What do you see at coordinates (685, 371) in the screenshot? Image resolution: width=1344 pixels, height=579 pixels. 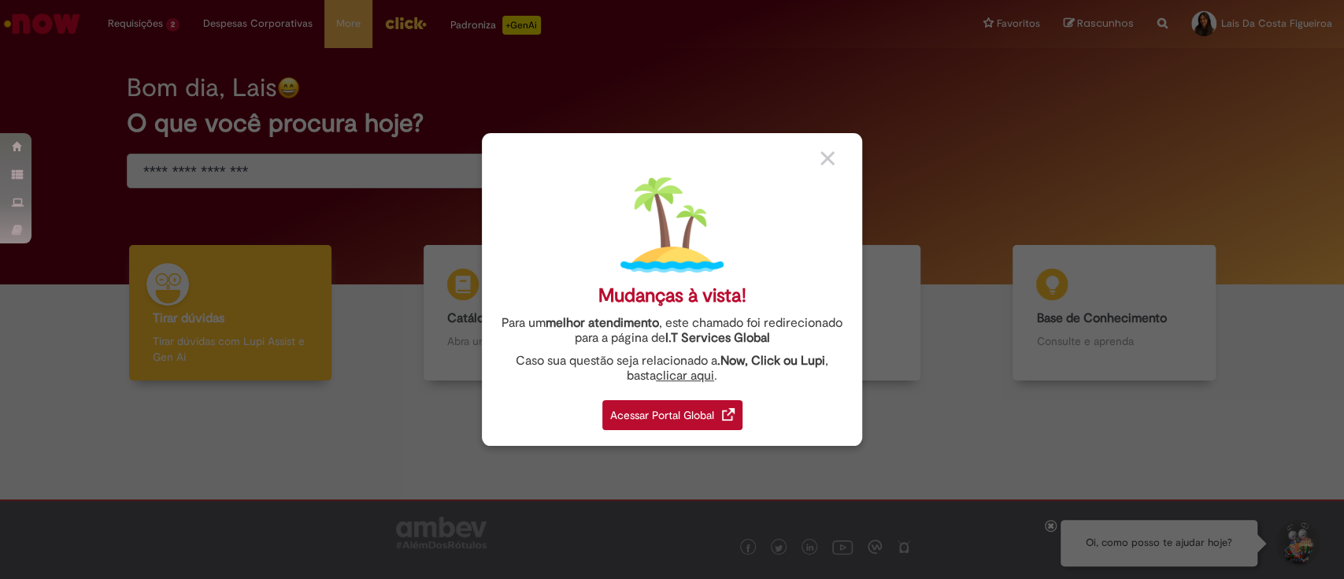 I see `a: clicar aqui` at bounding box center [685, 371].